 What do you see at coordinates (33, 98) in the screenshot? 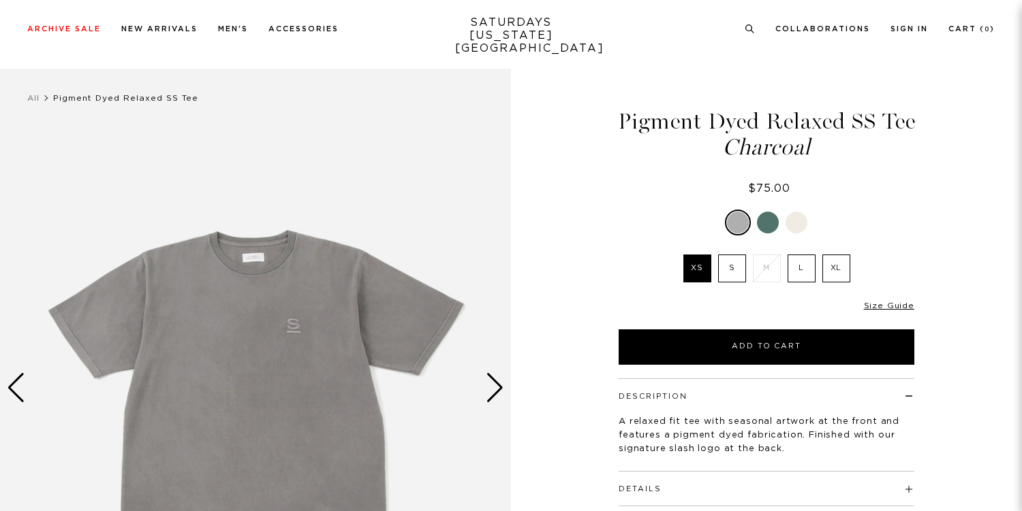
I see `a: All` at bounding box center [33, 98].